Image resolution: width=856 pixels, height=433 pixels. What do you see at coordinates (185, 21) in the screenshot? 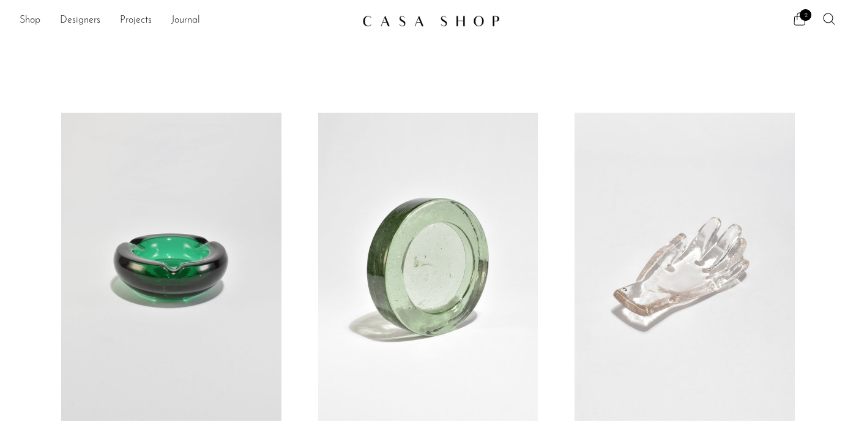
I see `a: Journal` at bounding box center [185, 21].